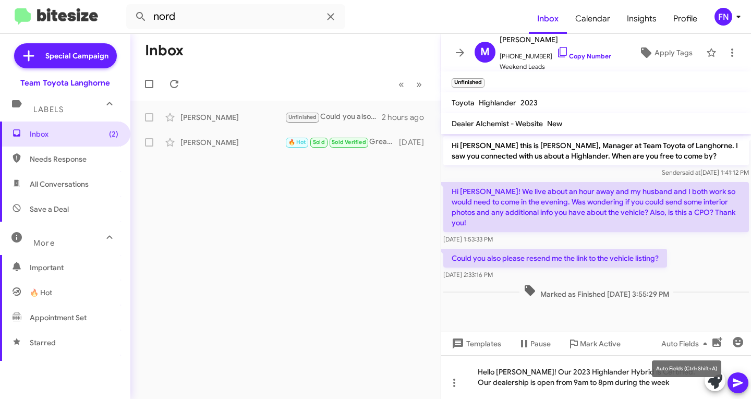 The height and width of the screenshot is (399, 751). What do you see at coordinates (419, 84) in the screenshot?
I see `button: Next` at bounding box center [419, 84].